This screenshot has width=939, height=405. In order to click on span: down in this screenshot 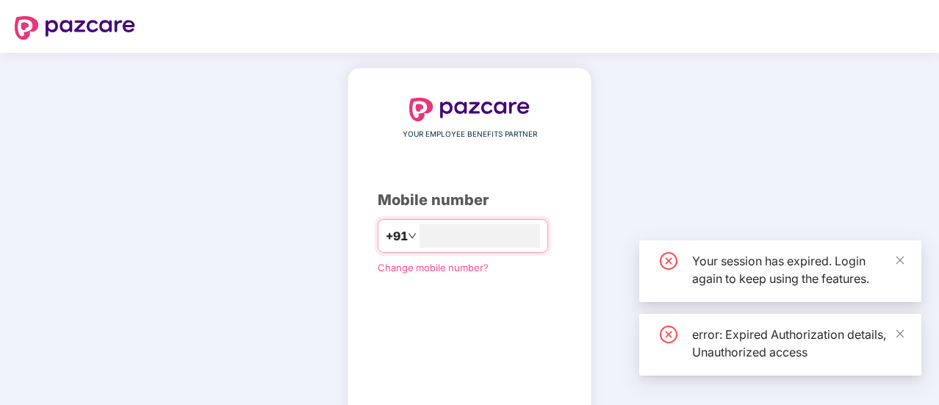, I will do `click(412, 236)`.